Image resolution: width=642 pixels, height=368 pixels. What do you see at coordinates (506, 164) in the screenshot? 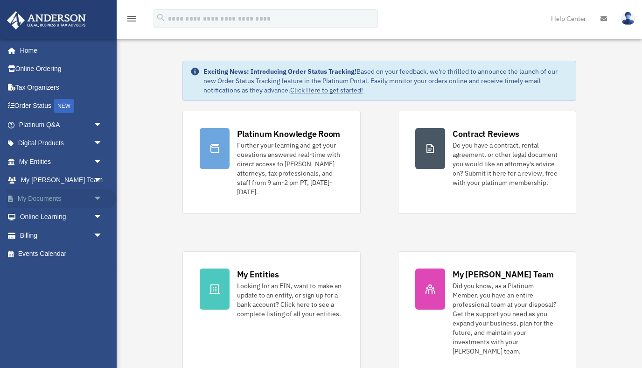
I see `div: Do you have a contract, rental agreement, or other legal document you would like an attorney's ad...` at bounding box center [506, 164].